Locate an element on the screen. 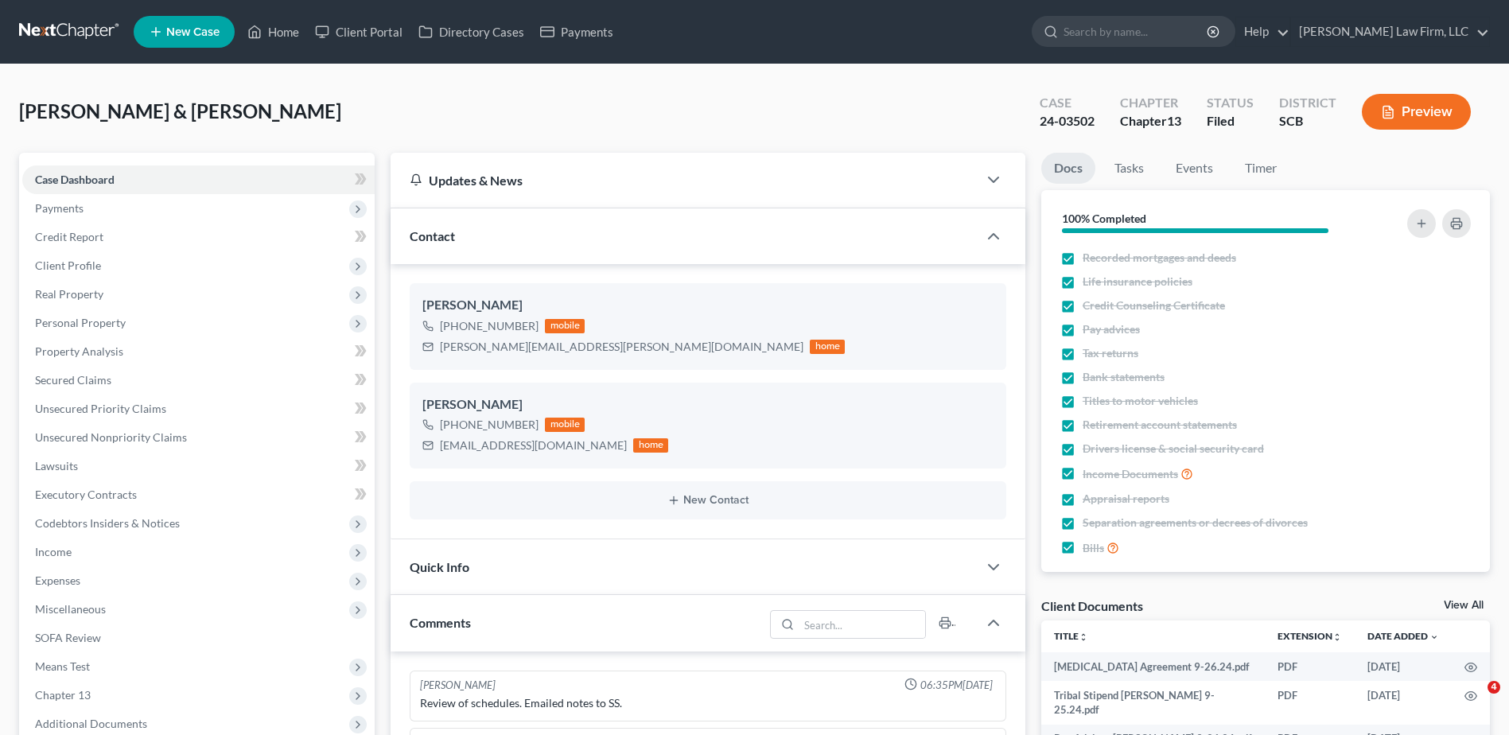 The image size is (1509, 735). span: Quick Info is located at coordinates (439, 566).